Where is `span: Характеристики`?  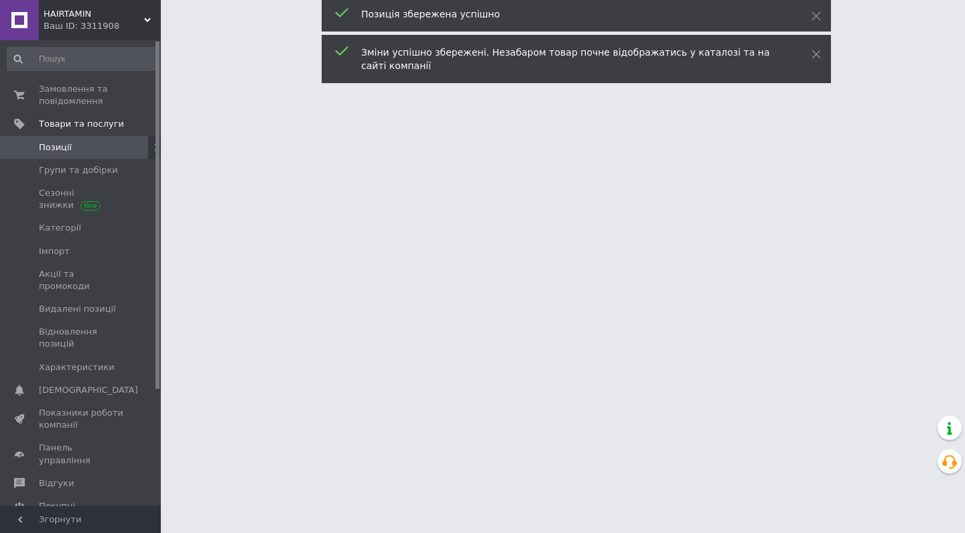
span: Характеристики is located at coordinates (76, 367).